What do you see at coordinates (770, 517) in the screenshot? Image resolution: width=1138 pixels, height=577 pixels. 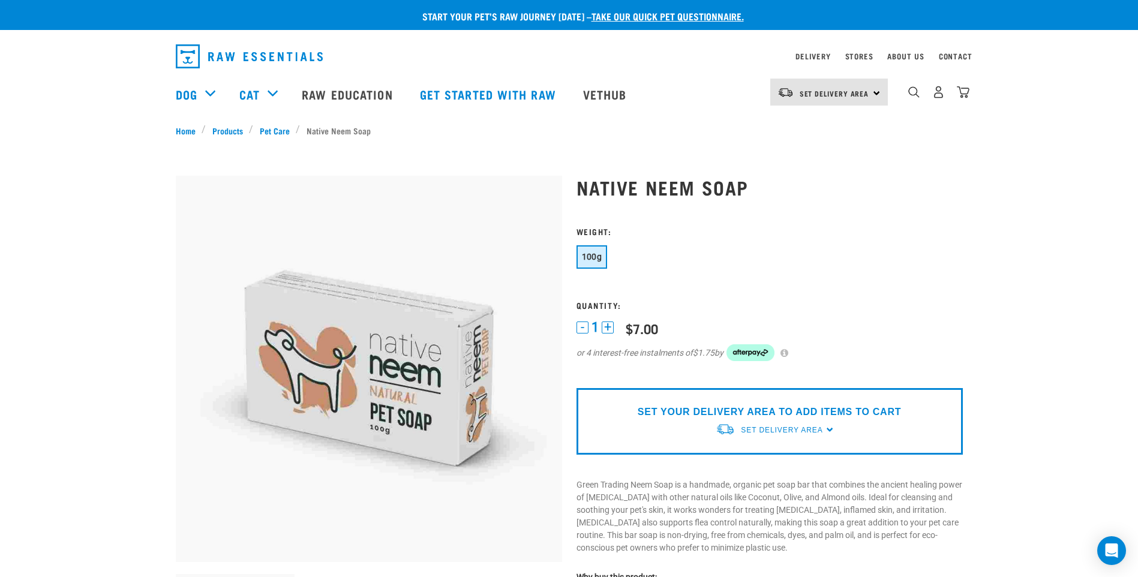 I see `p: Green Trading Neem Soap is a handmade, organic pet soap bar that combines the ancient healing pow...` at bounding box center [770, 517].